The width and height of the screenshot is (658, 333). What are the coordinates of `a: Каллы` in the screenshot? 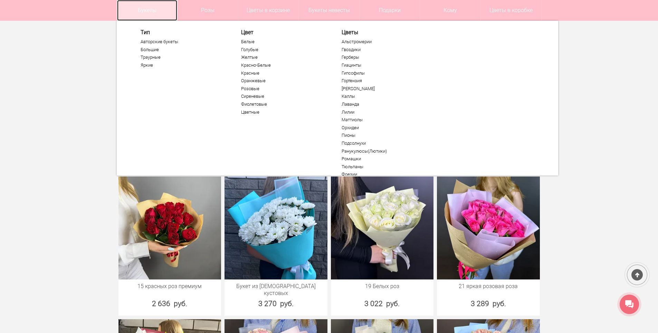 It's located at (384, 96).